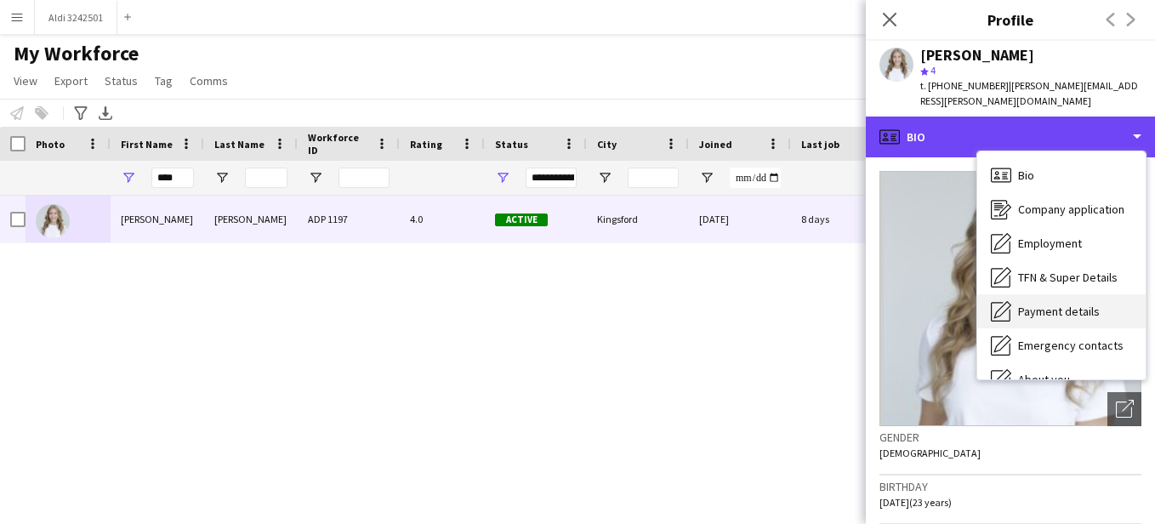 The image size is (1155, 524). Describe the element at coordinates (81, 113) in the screenshot. I see `app-action-btn: Advanced filters` at that location.